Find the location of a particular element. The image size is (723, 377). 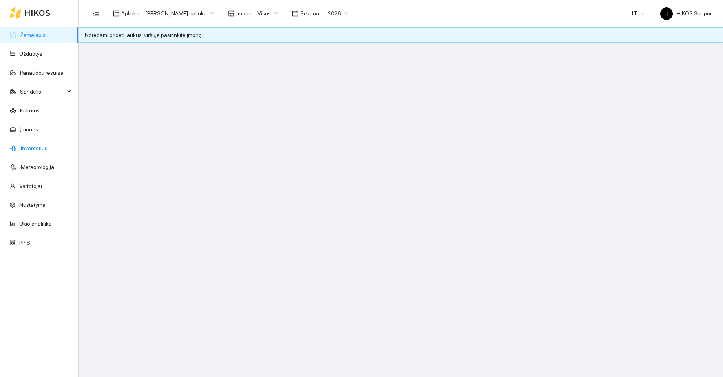

span: Sezonas : is located at coordinates (312, 13).